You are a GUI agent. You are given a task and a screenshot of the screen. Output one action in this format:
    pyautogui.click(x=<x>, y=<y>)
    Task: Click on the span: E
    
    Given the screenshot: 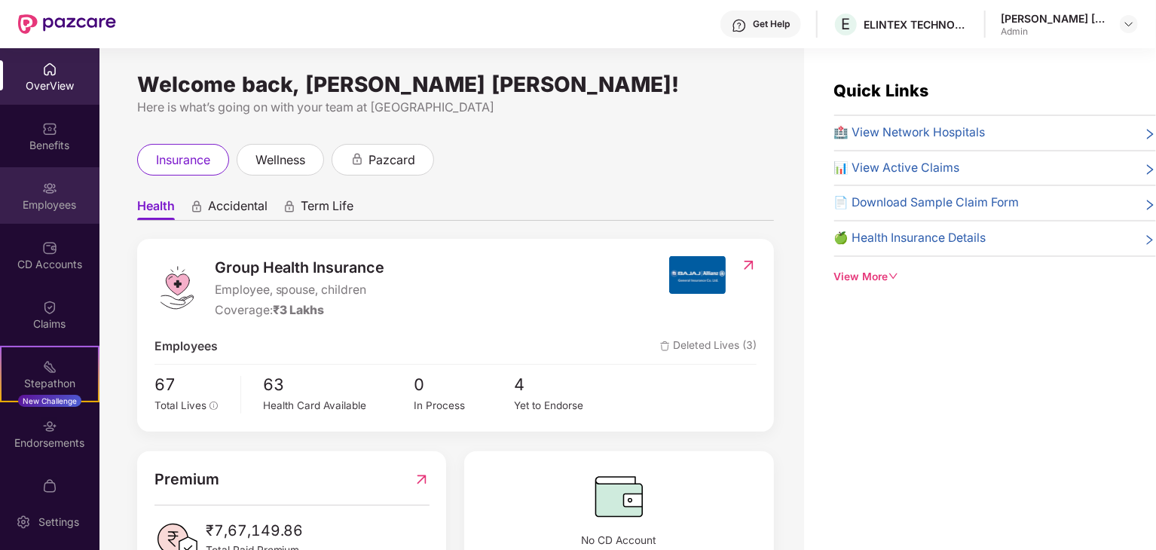 What is the action you would take?
    pyautogui.click(x=846, y=24)
    